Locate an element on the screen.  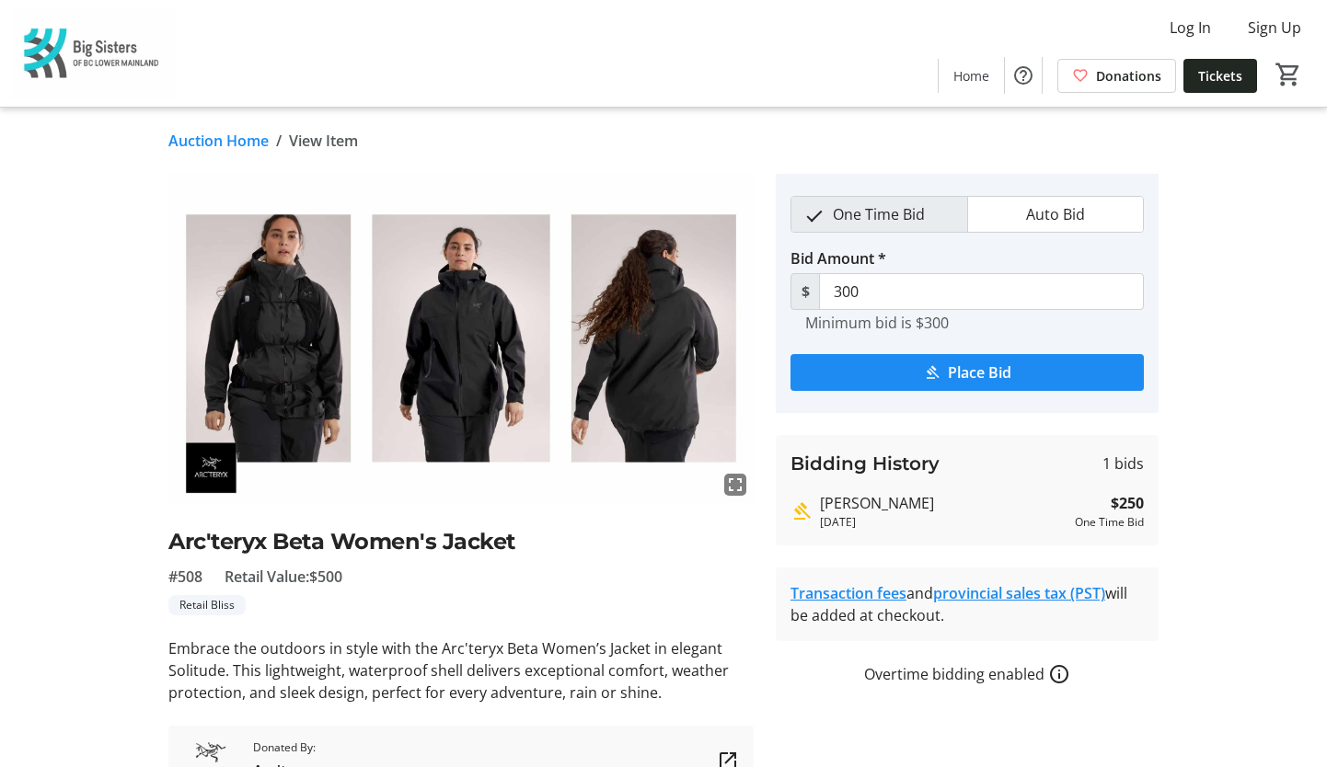
button: Help is located at coordinates (1023, 75).